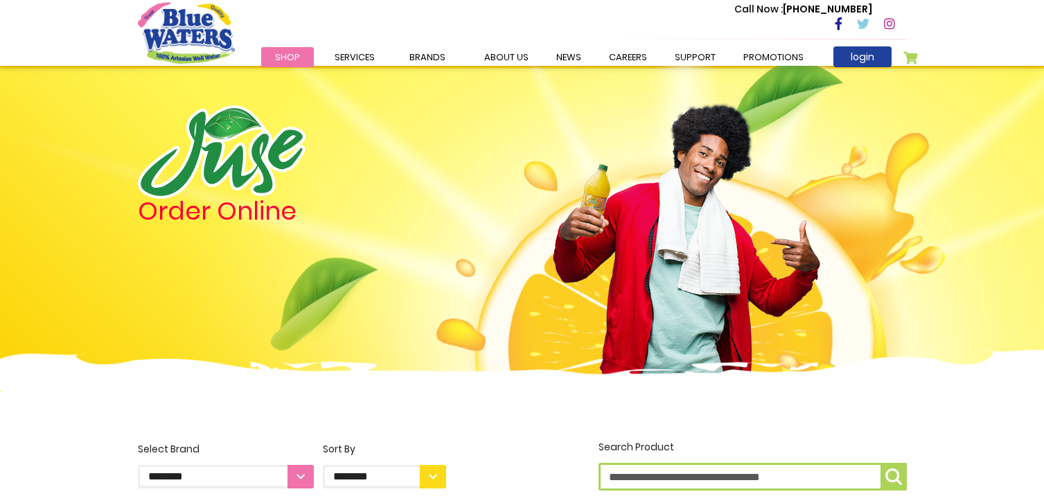 This screenshot has height=503, width=1044. What do you see at coordinates (628, 57) in the screenshot?
I see `a: careers` at bounding box center [628, 57].